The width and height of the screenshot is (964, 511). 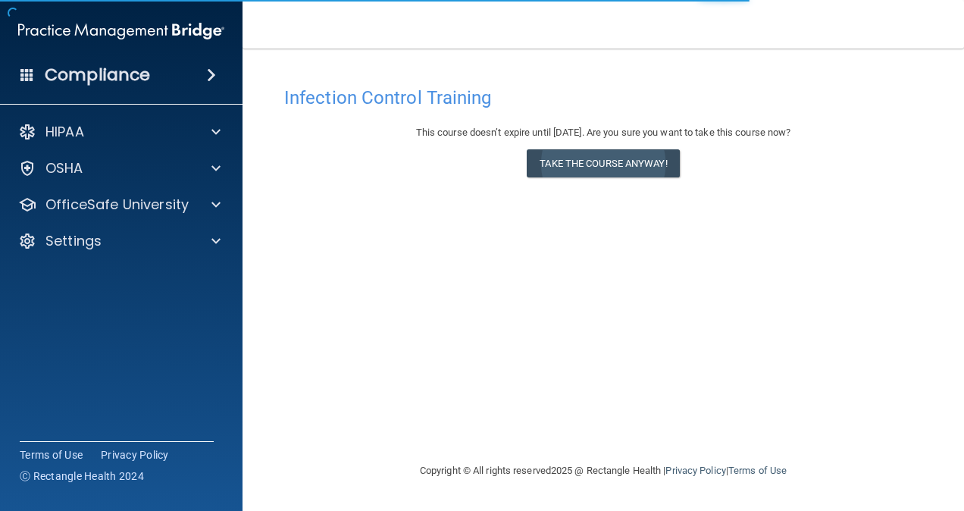 I want to click on a: OfficeSafe University, so click(x=119, y=205).